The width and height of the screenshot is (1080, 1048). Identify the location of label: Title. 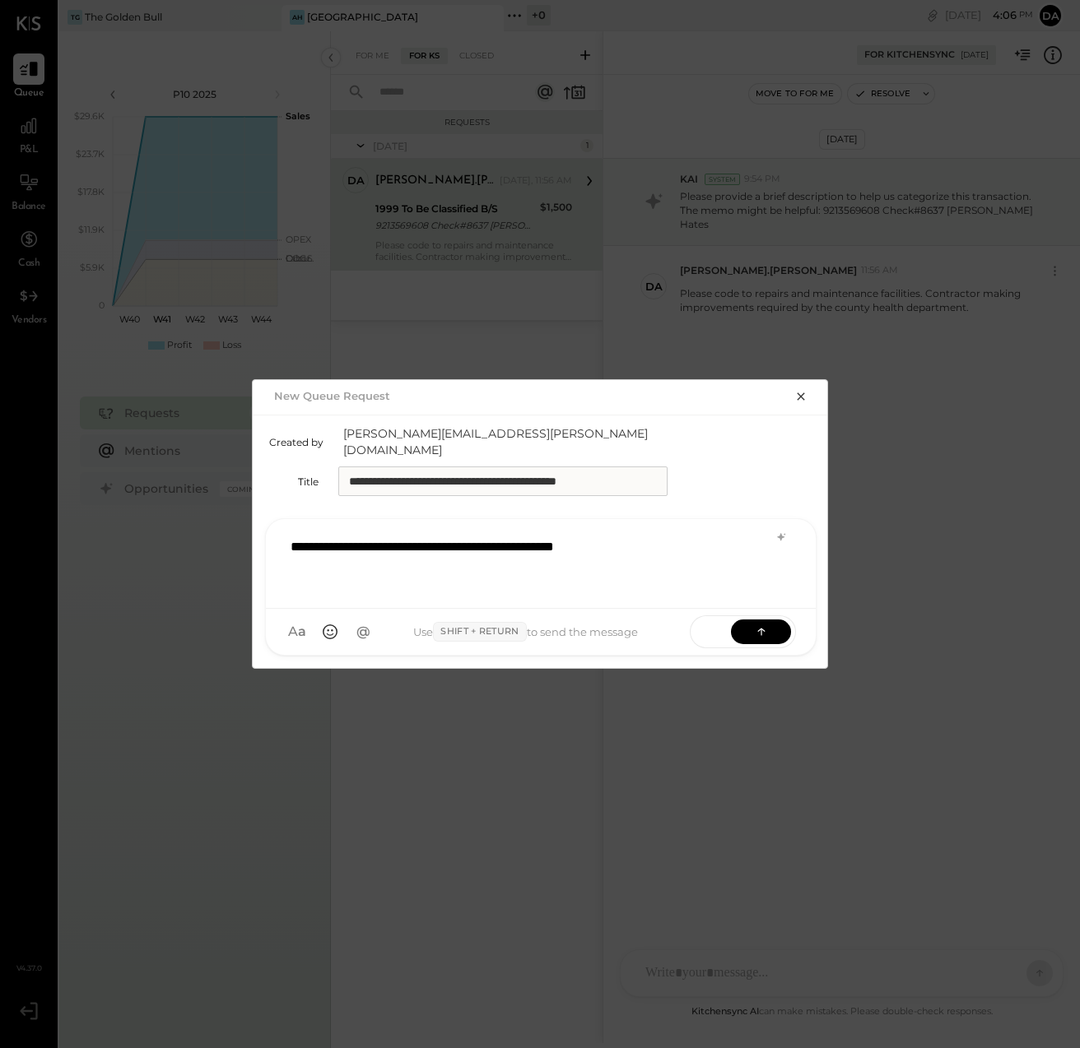
(294, 481).